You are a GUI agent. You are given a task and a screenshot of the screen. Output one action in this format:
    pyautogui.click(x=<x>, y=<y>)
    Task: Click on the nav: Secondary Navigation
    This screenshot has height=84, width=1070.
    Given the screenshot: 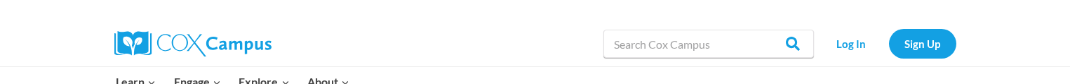 What is the action you would take?
    pyautogui.click(x=889, y=43)
    